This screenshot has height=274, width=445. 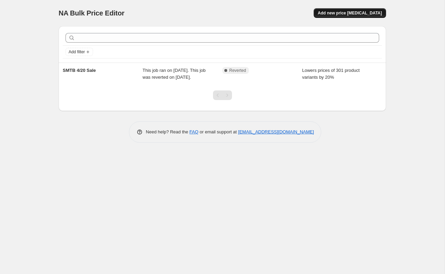 I want to click on span: SMTB 4/20 Sale, so click(x=79, y=70).